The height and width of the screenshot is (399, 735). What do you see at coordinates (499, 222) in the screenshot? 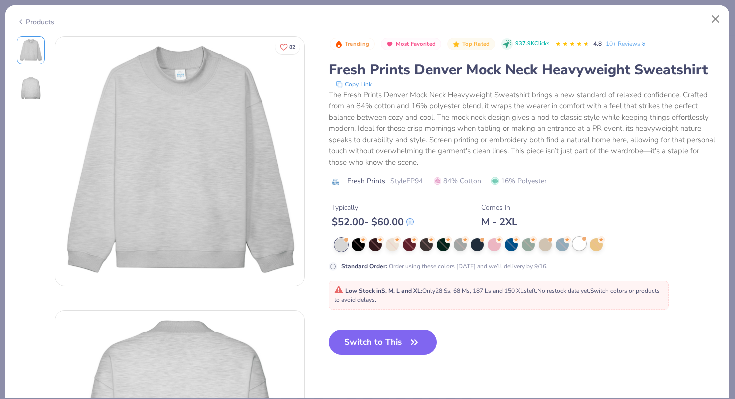
I see `div: M - 2XL` at bounding box center [499, 222].